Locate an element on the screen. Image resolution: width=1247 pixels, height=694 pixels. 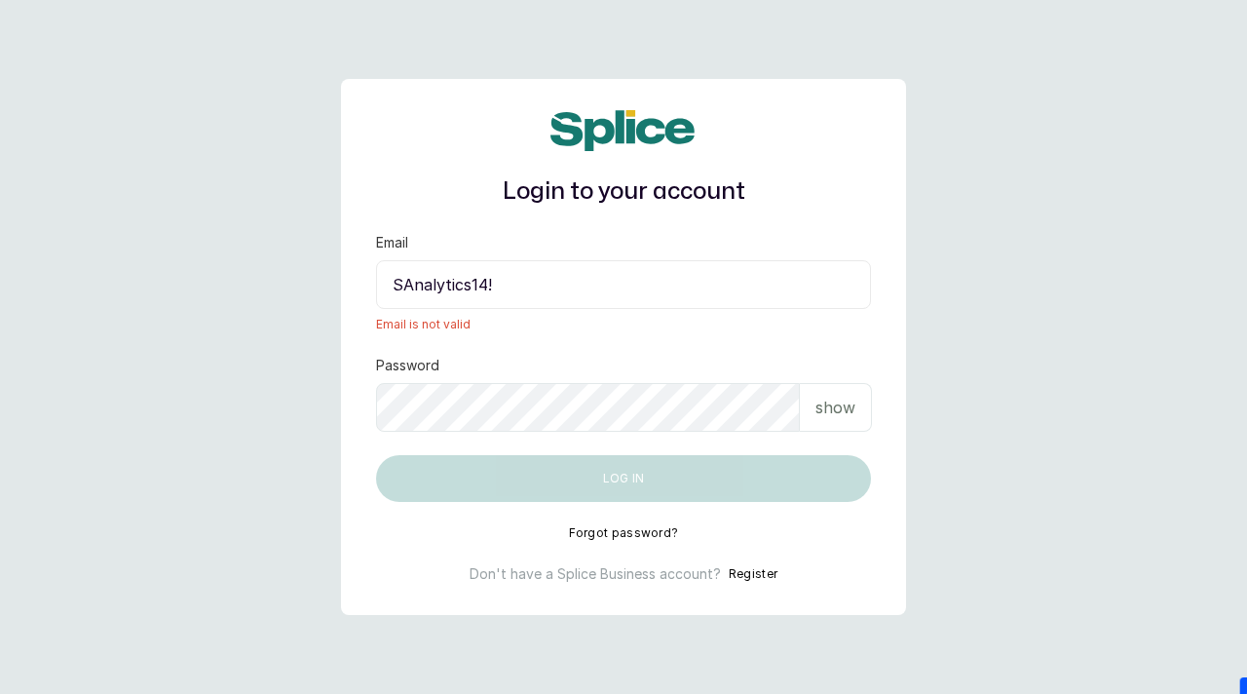
button: Register is located at coordinates (753, 574).